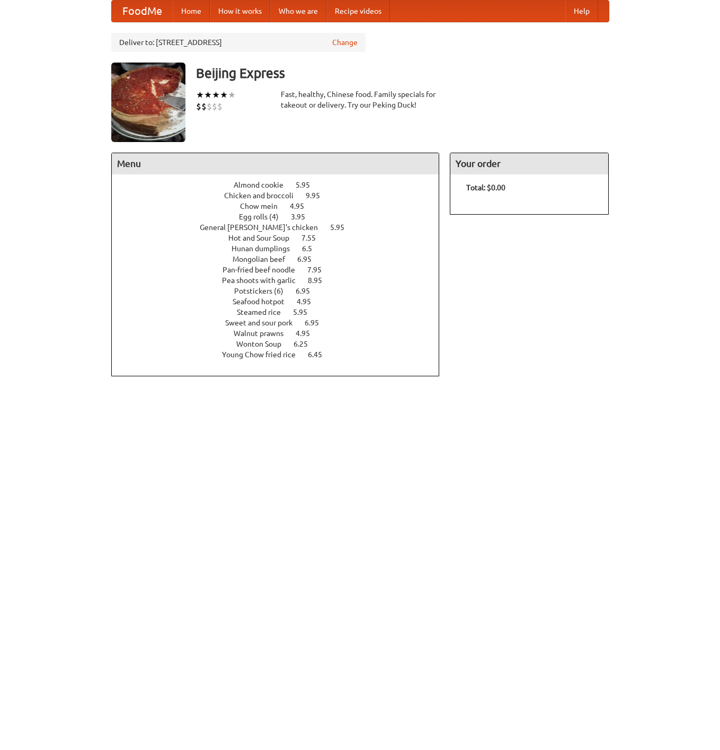 Image resolution: width=720 pixels, height=750 pixels. What do you see at coordinates (264, 217) in the screenshot?
I see `span: Egg rolls (4)` at bounding box center [264, 217].